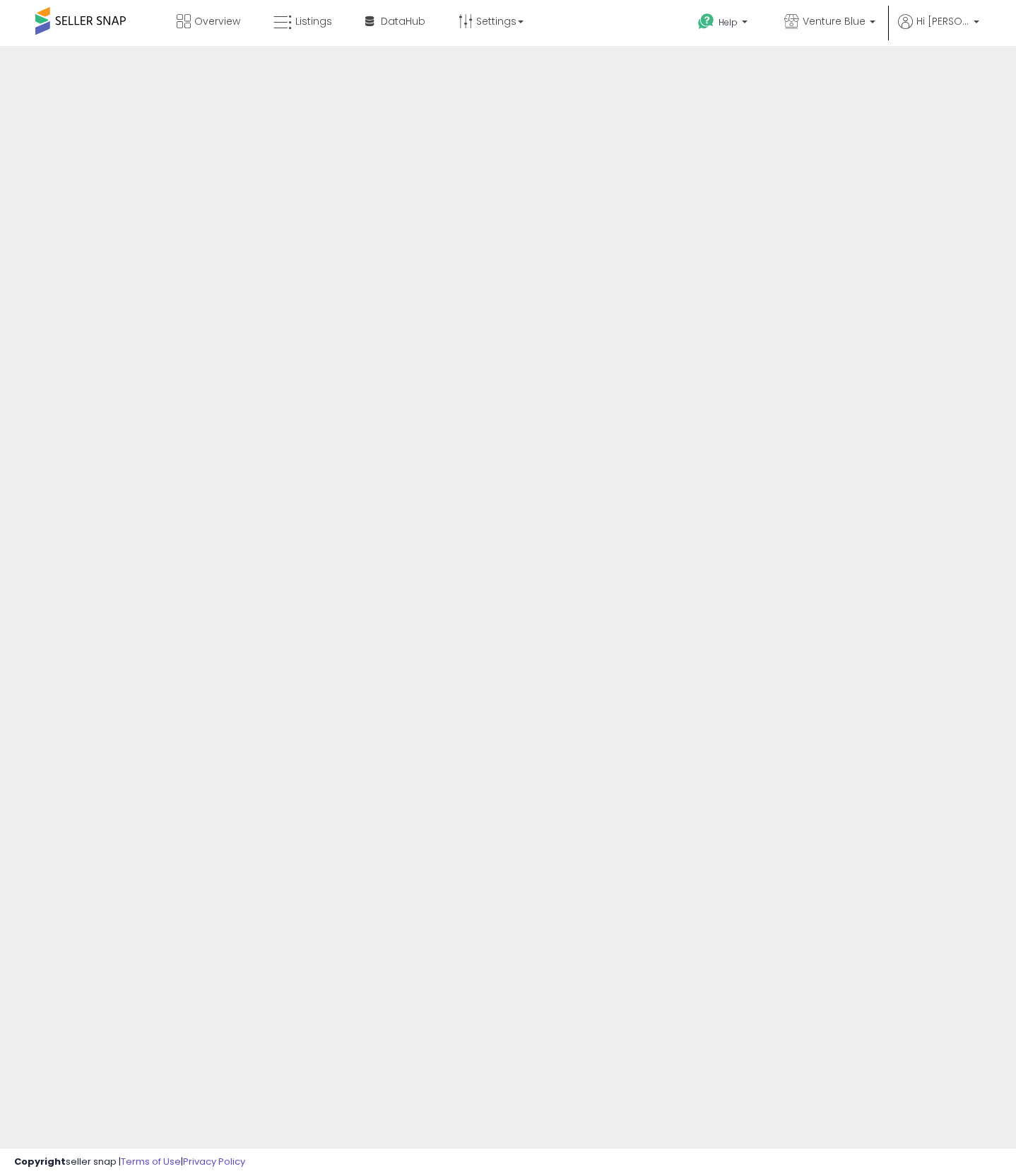 Image resolution: width=1016 pixels, height=1176 pixels. What do you see at coordinates (834, 21) in the screenshot?
I see `span: Venture Blue` at bounding box center [834, 21].